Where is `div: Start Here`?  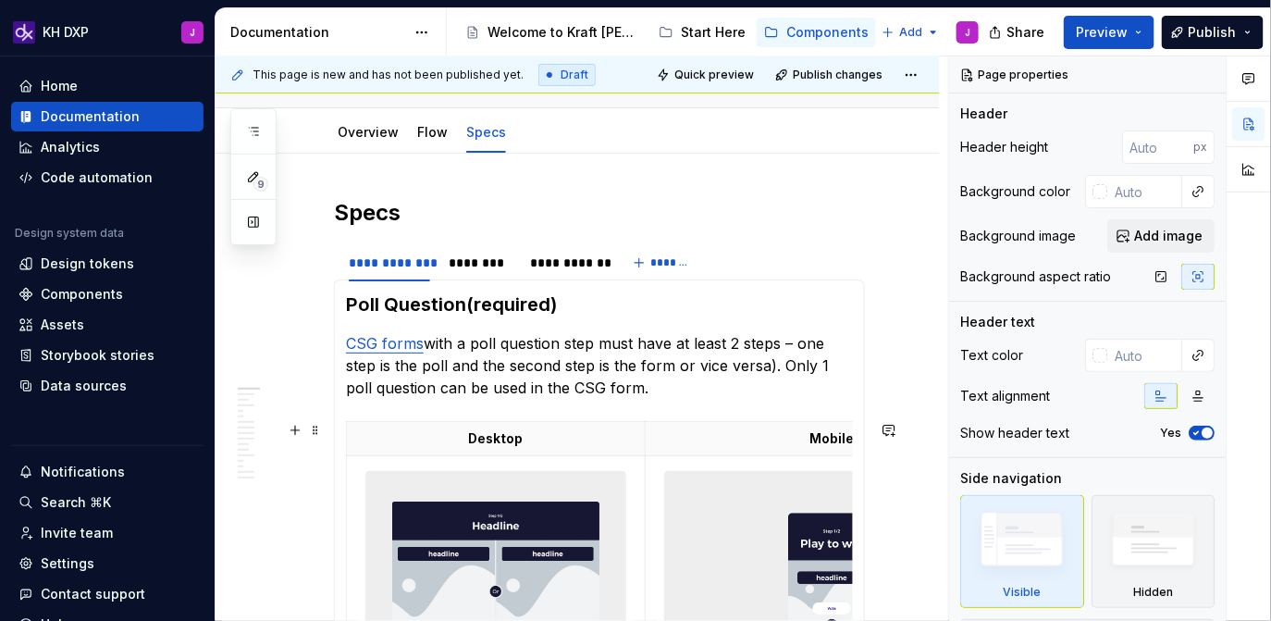 div: Start Here is located at coordinates (713, 32).